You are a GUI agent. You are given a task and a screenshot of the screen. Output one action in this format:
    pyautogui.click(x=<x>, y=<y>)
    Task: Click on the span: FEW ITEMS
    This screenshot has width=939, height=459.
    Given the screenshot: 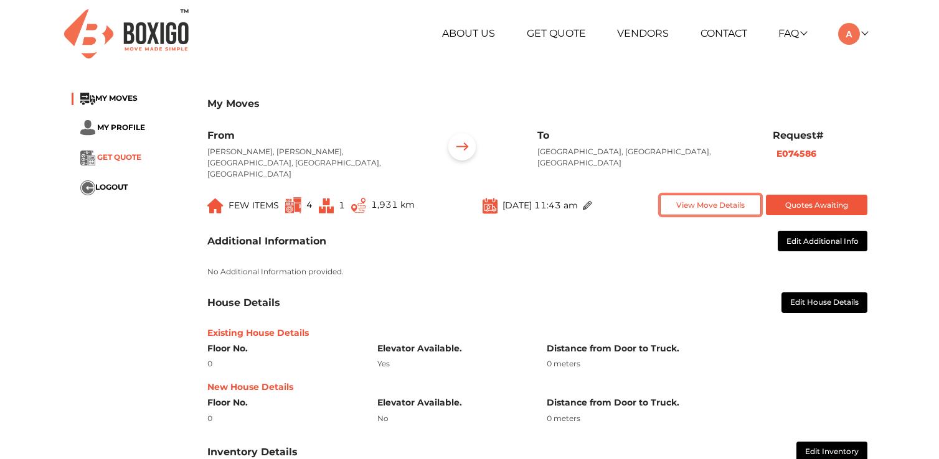 What is the action you would take?
    pyautogui.click(x=253, y=205)
    